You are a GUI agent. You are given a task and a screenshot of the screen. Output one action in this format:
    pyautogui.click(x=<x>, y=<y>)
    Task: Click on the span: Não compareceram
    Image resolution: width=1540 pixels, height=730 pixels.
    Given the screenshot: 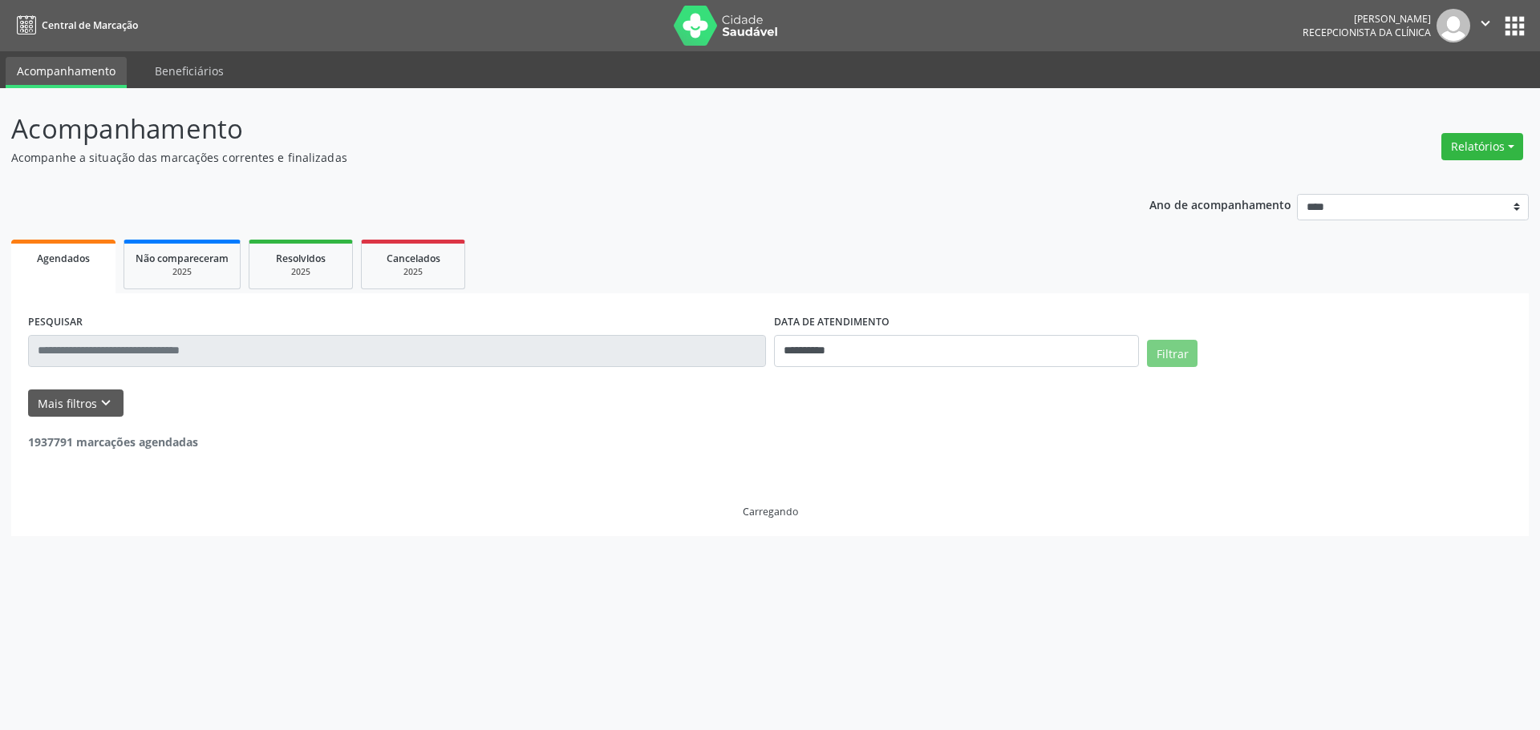 What is the action you would take?
    pyautogui.click(x=182, y=258)
    